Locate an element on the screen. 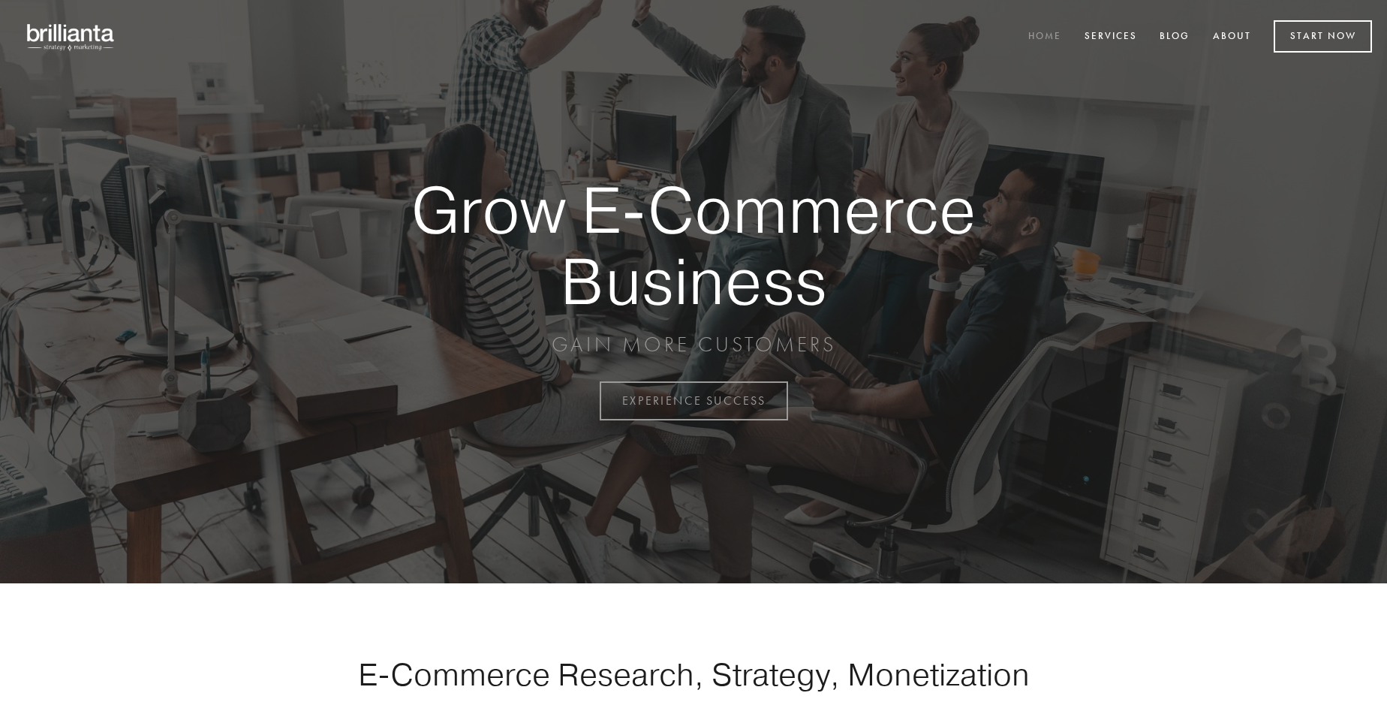 This screenshot has height=705, width=1387. a: EXPERIENCE SUCCESS is located at coordinates (693, 401).